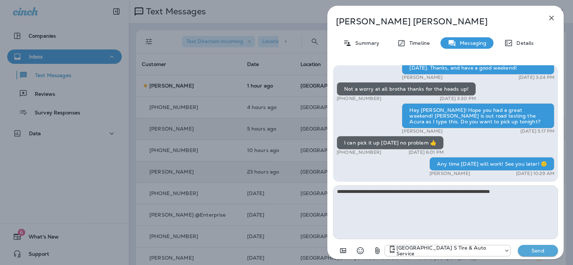  Describe the element at coordinates (472, 43) in the screenshot. I see `p: Messaging` at that location.